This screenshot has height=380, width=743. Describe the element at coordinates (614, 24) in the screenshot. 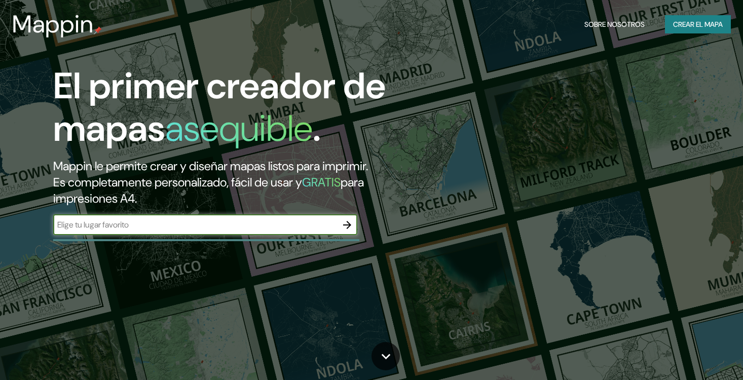

I see `button: Sobre nosotros` at that location.